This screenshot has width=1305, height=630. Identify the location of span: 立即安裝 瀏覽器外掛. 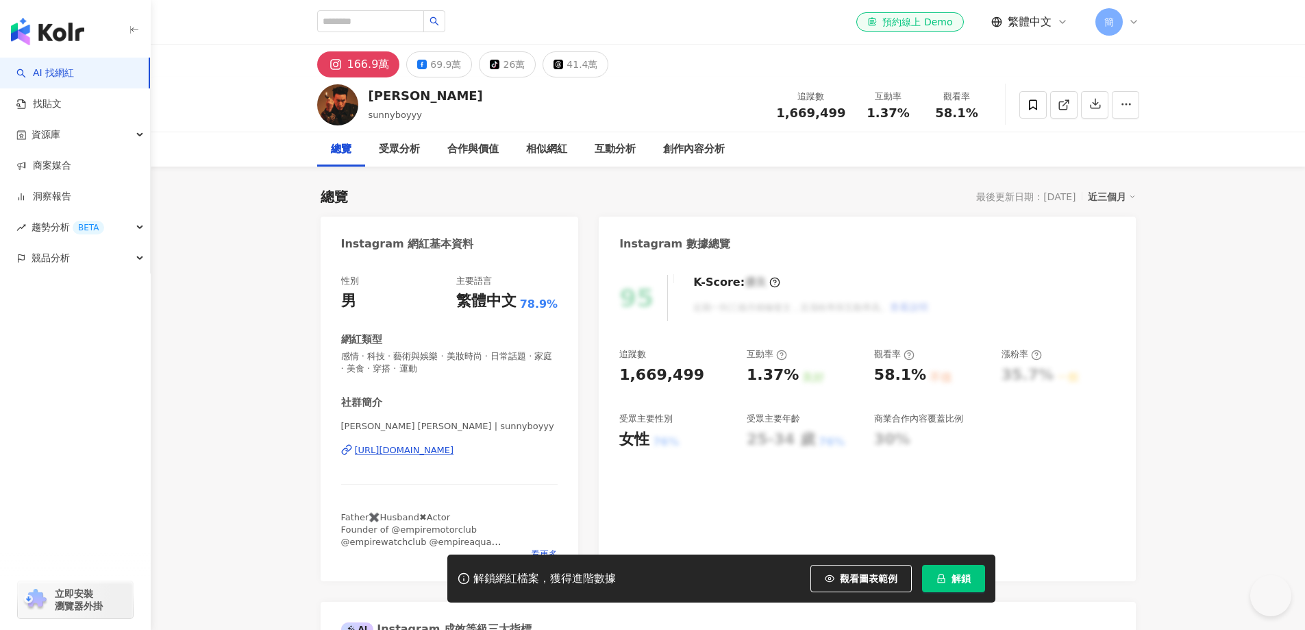
(79, 600).